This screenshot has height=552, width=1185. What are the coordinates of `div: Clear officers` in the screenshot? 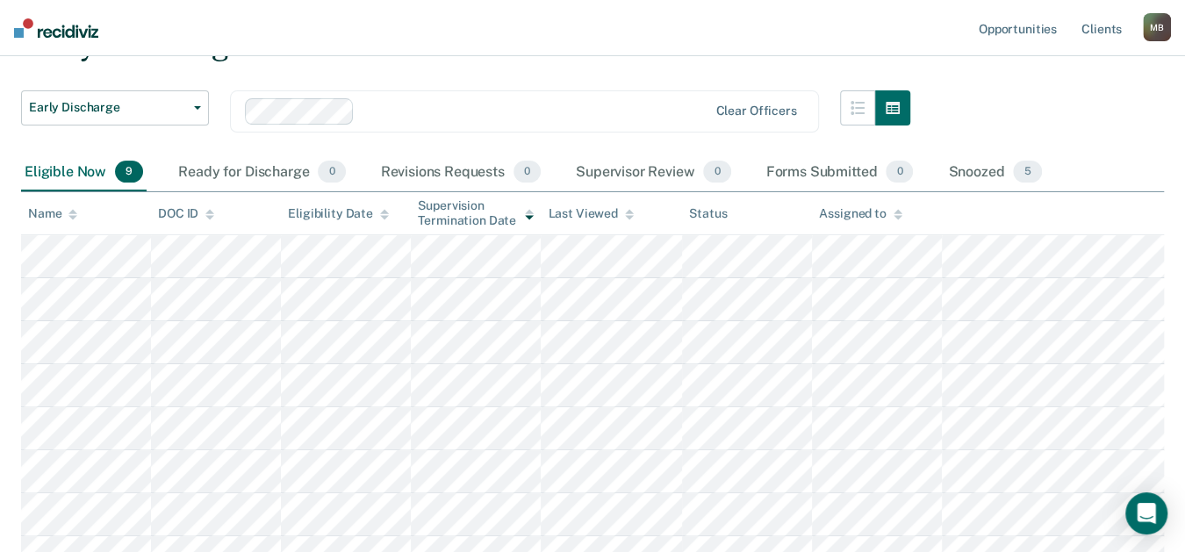 It's located at (756, 111).